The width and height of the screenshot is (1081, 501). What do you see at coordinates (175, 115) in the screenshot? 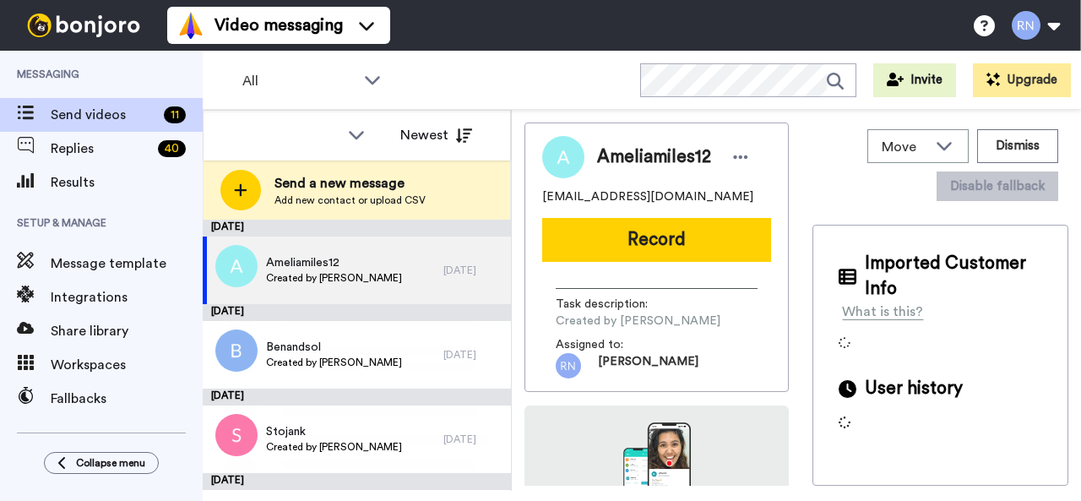
I see `div: 11` at bounding box center [175, 115].